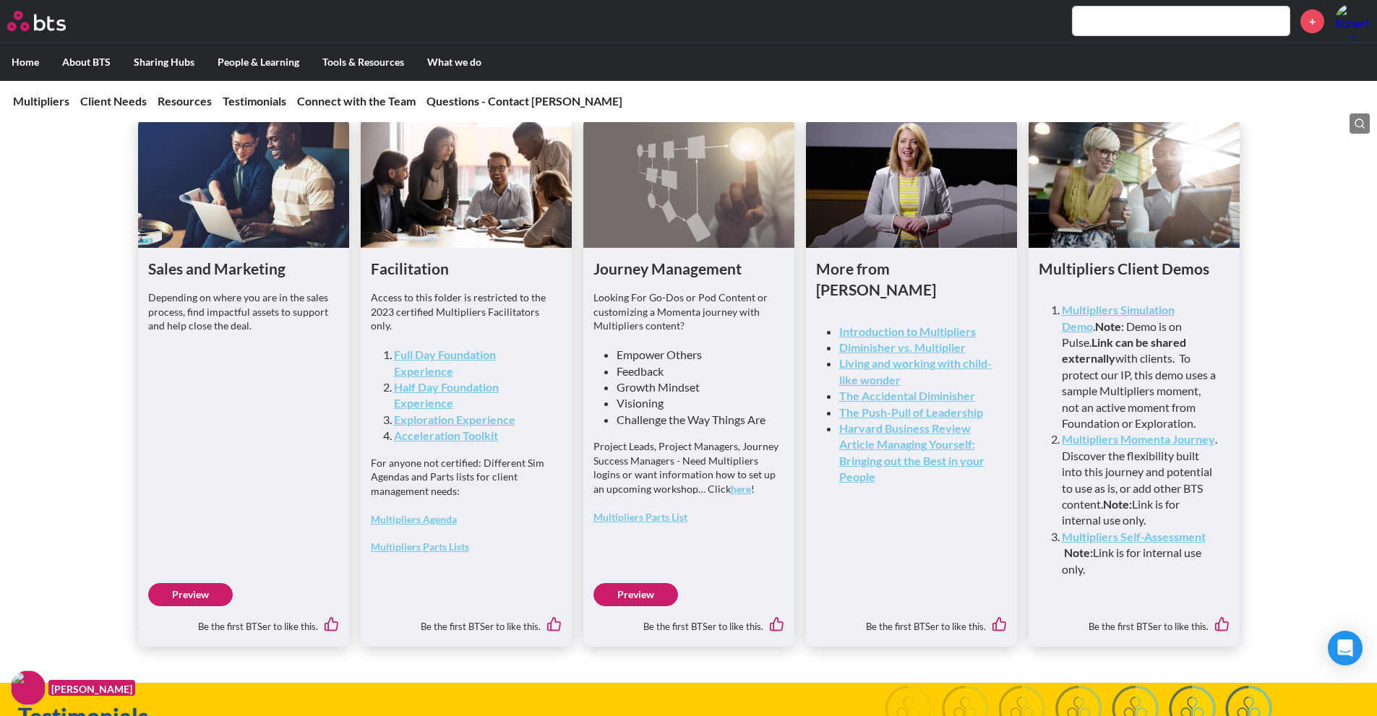  Describe the element at coordinates (694, 420) in the screenshot. I see `li: Challenge the Way Things Are` at that location.